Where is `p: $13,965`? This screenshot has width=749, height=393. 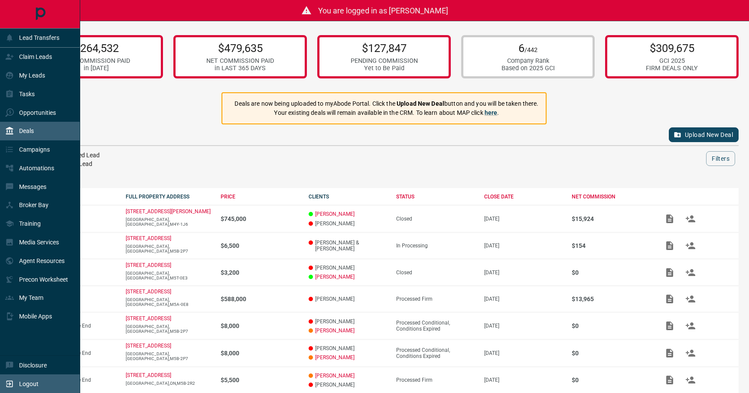
p: $13,965 is located at coordinates (611, 299).